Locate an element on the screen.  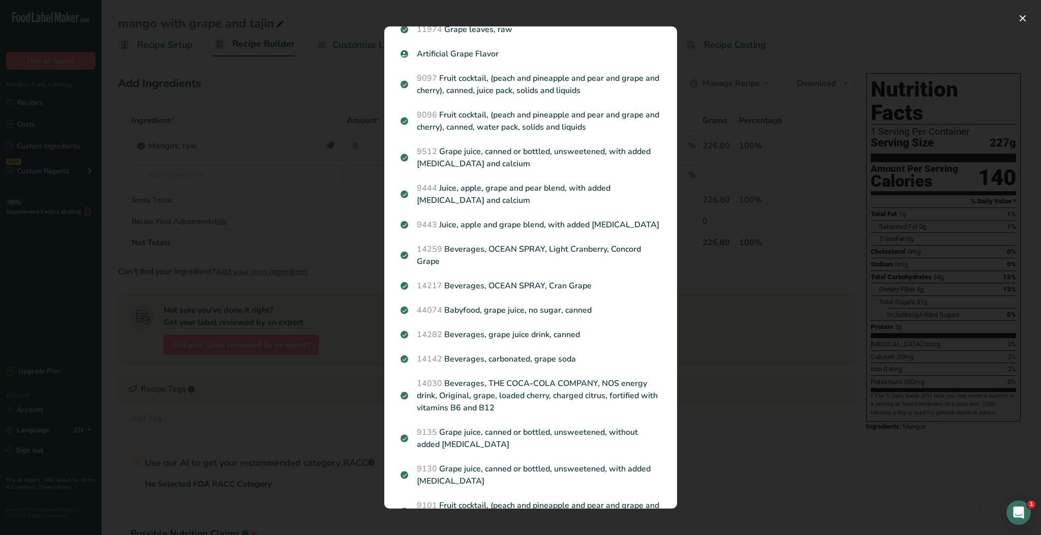
span: 14030 is located at coordinates (430, 383).